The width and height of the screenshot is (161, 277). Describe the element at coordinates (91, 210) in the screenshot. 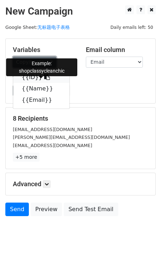

I see `a: Send Test Email` at that location.